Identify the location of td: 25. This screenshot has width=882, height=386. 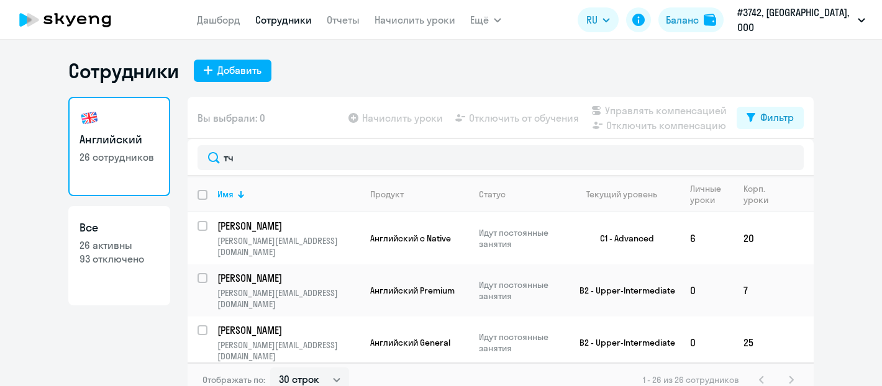
(756, 343).